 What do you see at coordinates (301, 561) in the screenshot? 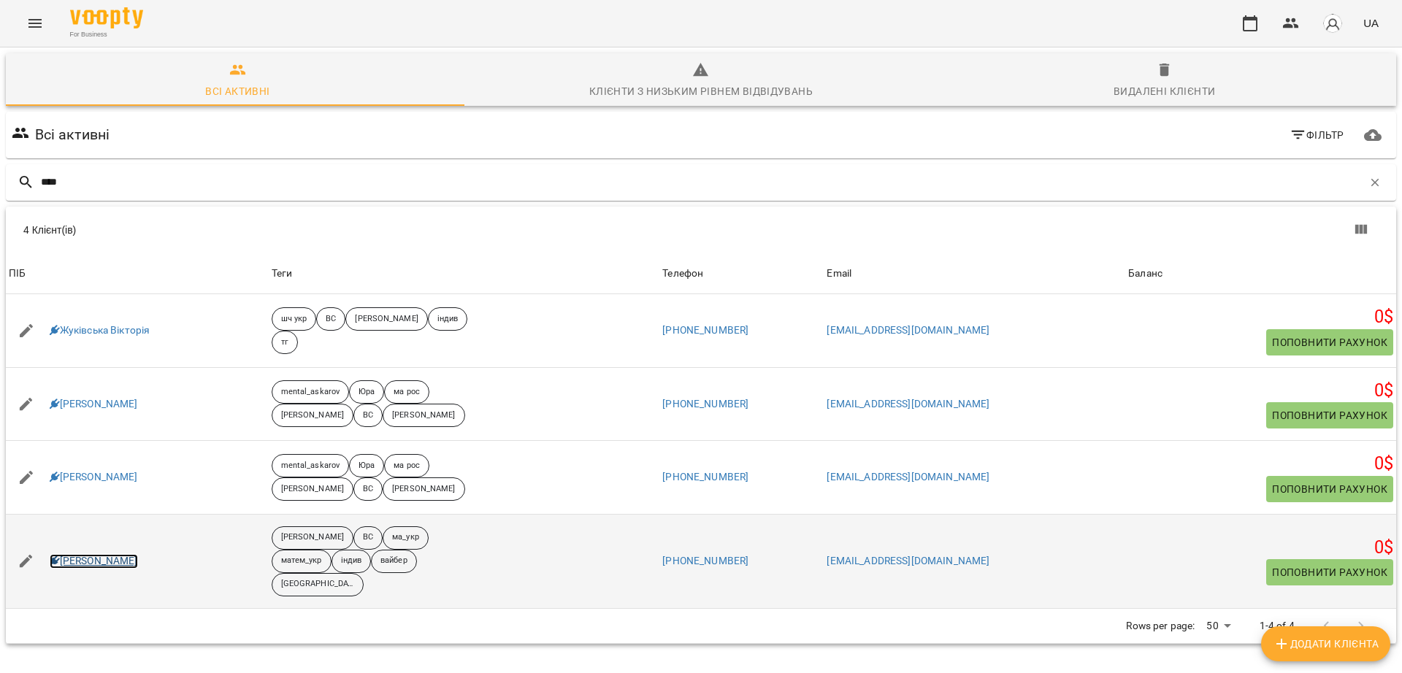
I see `div: матем_укр` at bounding box center [301, 561].